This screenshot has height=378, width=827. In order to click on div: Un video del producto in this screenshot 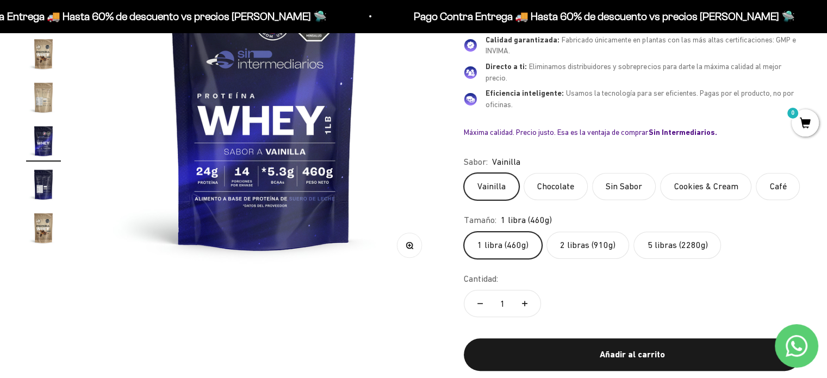, I will do `click(119, 126)`.